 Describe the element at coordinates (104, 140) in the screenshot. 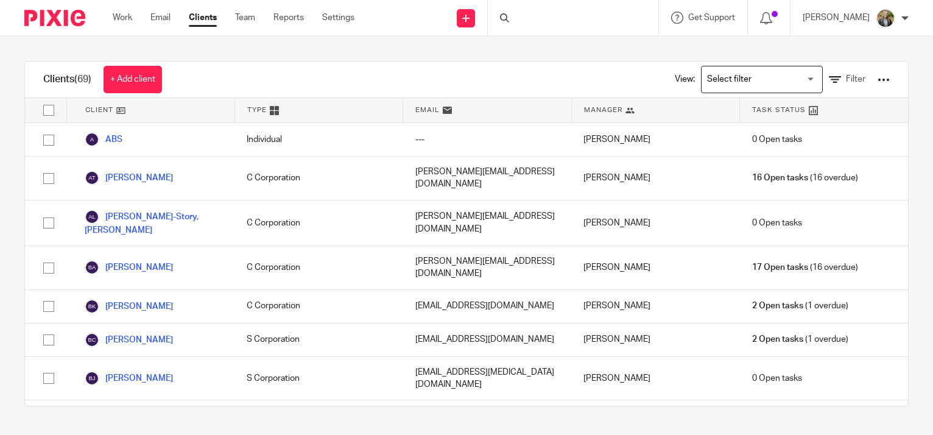

I see `a: ABS` at that location.